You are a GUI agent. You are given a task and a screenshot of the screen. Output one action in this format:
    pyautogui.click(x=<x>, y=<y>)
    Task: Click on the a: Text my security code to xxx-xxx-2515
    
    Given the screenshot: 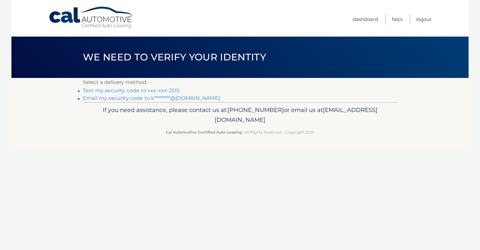 What is the action you would take?
    pyautogui.click(x=131, y=90)
    